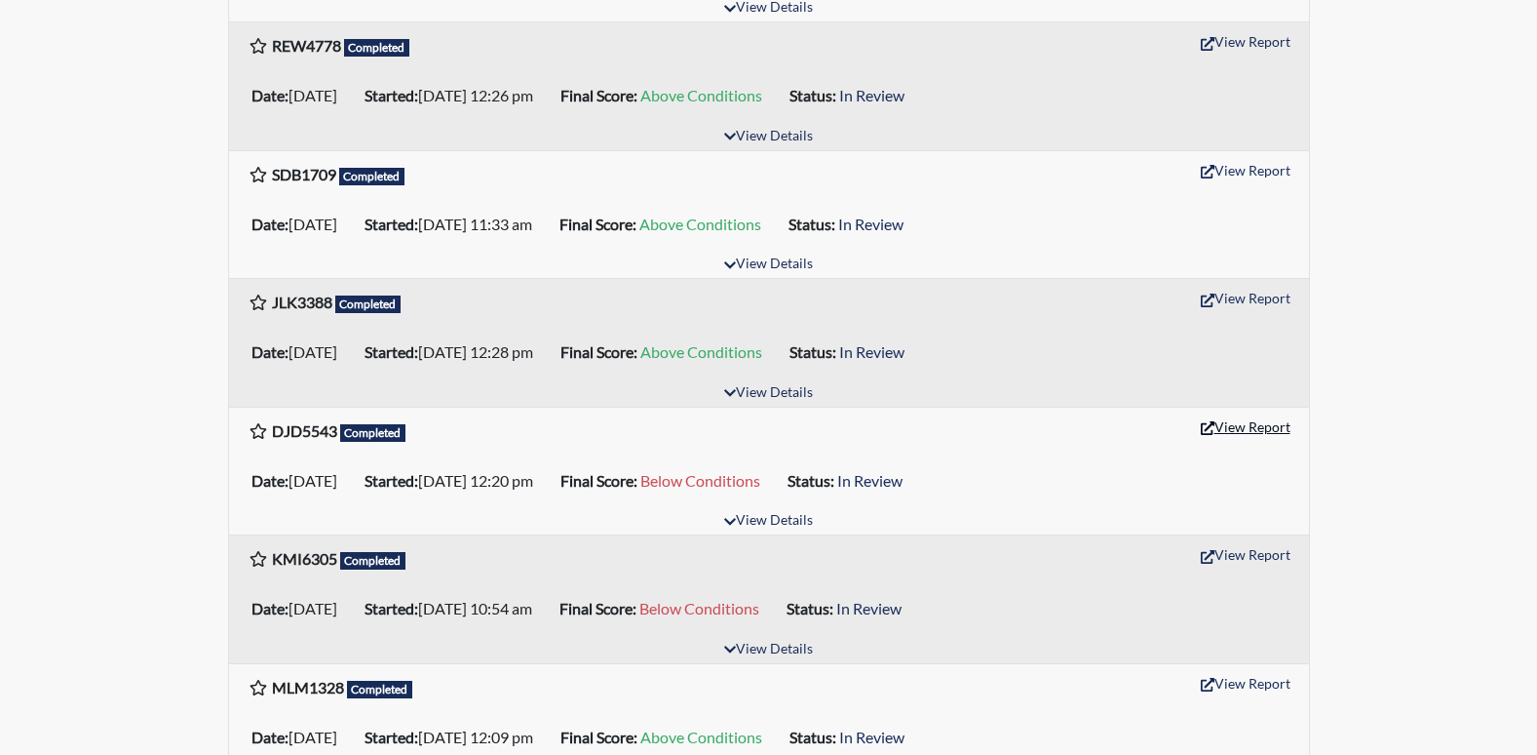  Describe the element at coordinates (304, 430) in the screenshot. I see `b: DJD5543` at that location.